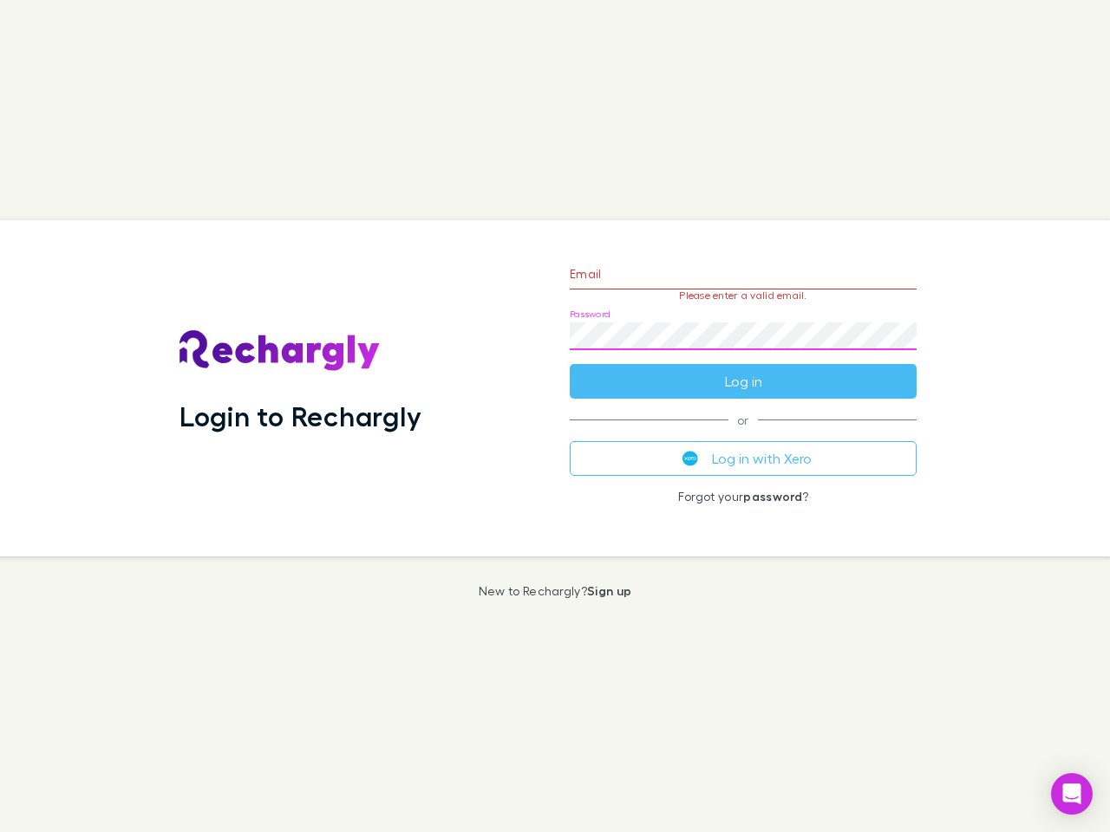 Image resolution: width=1110 pixels, height=832 pixels. I want to click on button: Log in with Xero, so click(743, 459).